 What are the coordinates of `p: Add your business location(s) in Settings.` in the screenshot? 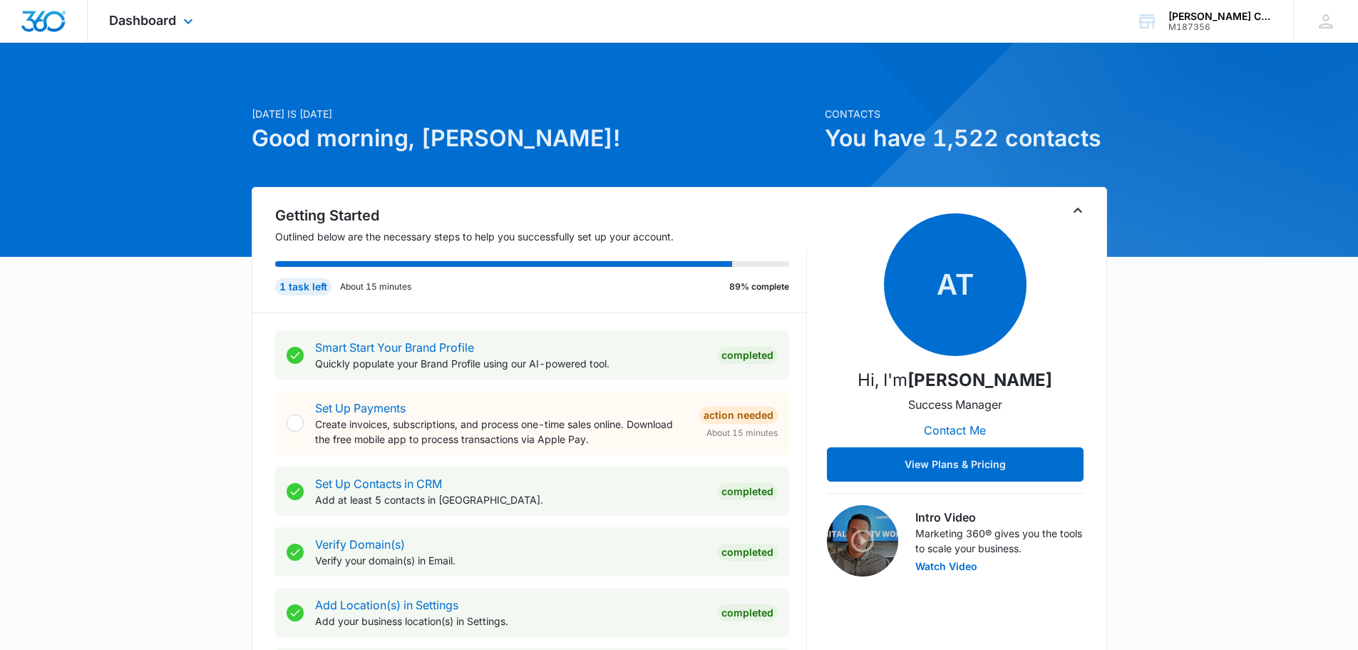 It's located at (511, 620).